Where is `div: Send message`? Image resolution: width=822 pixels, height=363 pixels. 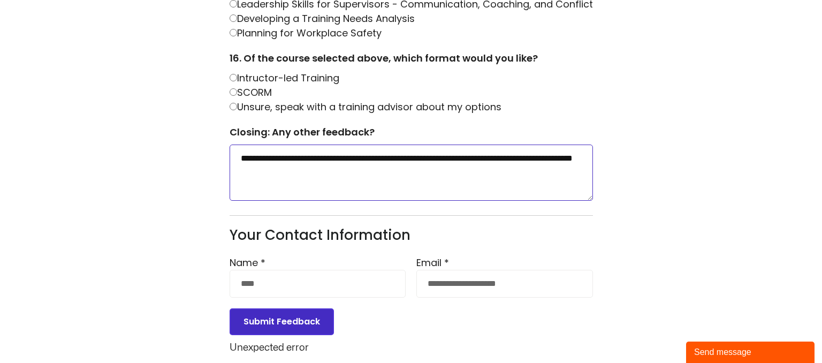 div: Send message is located at coordinates (64, 13).